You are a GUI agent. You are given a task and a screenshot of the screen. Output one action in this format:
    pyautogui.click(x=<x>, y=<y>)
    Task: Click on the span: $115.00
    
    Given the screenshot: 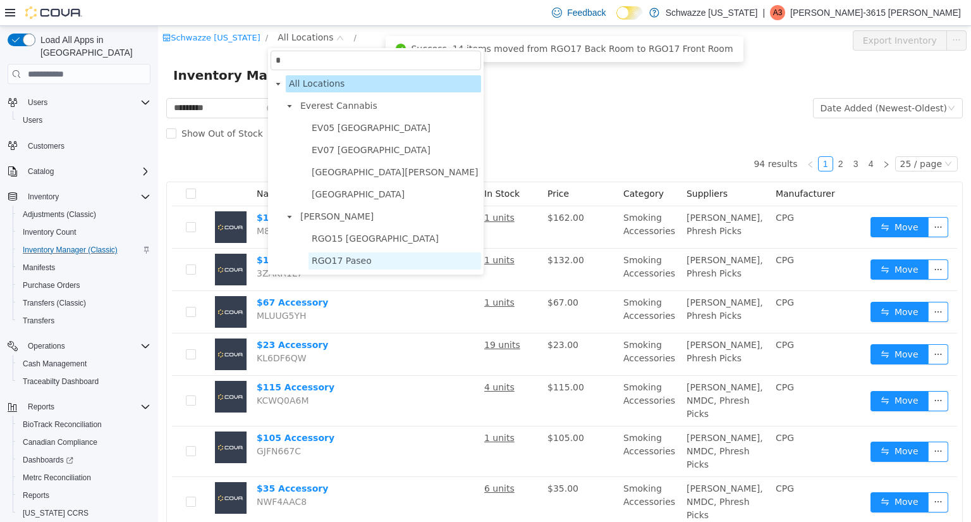 What is the action you would take?
    pyautogui.click(x=408, y=361)
    